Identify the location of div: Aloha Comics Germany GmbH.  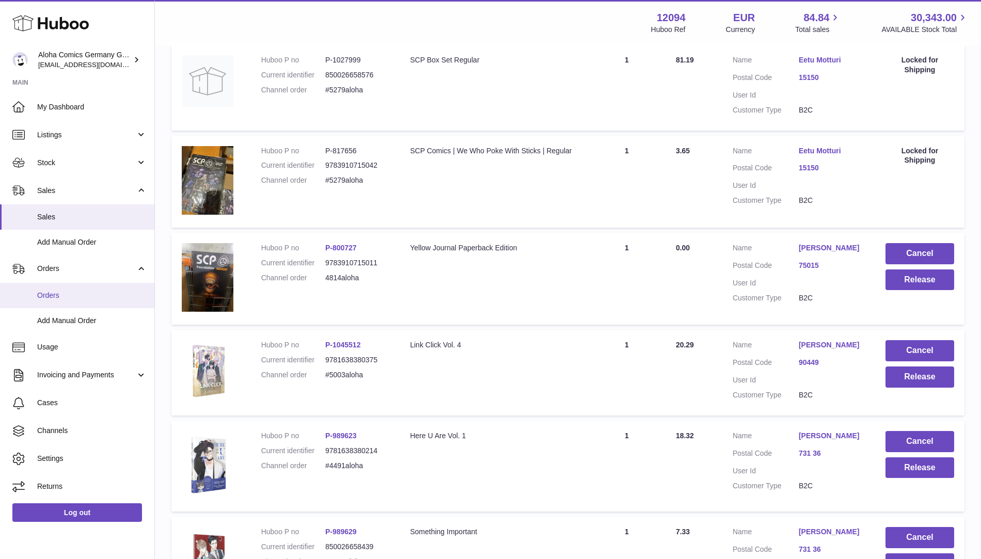
(85, 60).